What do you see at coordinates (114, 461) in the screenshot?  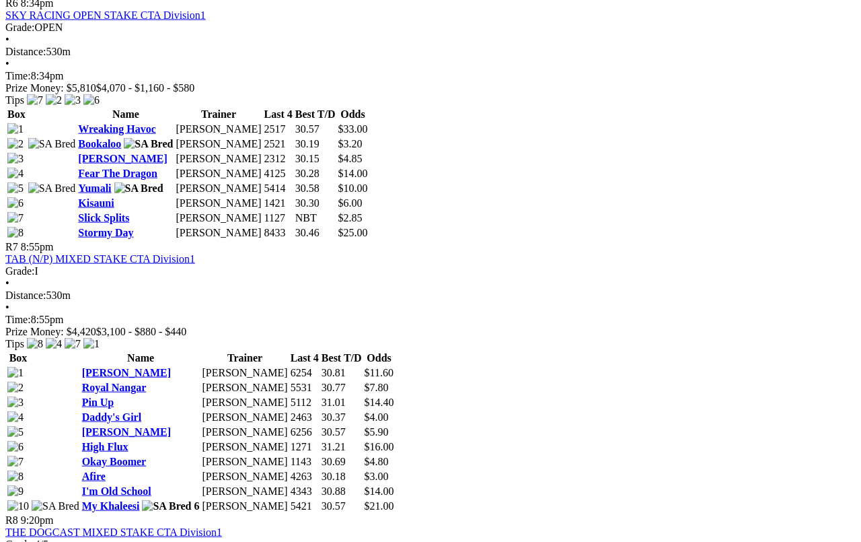 I see `a: Okay Boomer` at bounding box center [114, 461].